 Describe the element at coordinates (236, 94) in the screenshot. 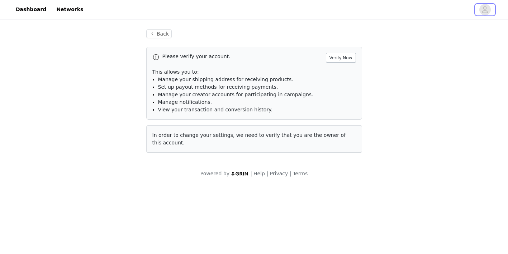

I see `span: Manage your creator accounts for participating in campaigns.` at that location.